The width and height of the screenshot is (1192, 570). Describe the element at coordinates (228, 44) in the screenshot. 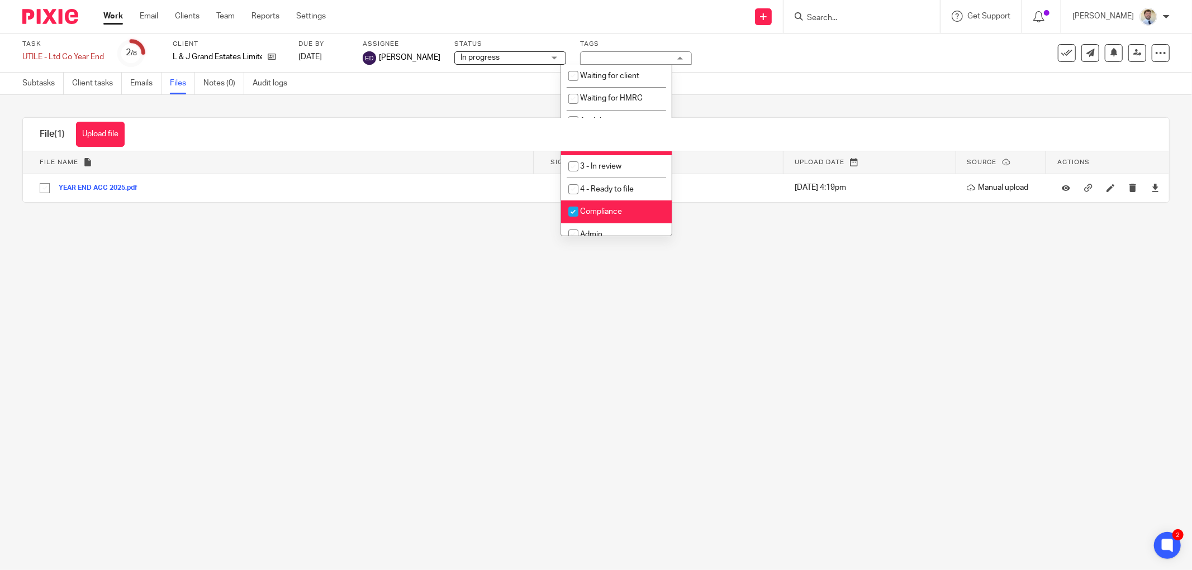

I see `label: Client` at that location.